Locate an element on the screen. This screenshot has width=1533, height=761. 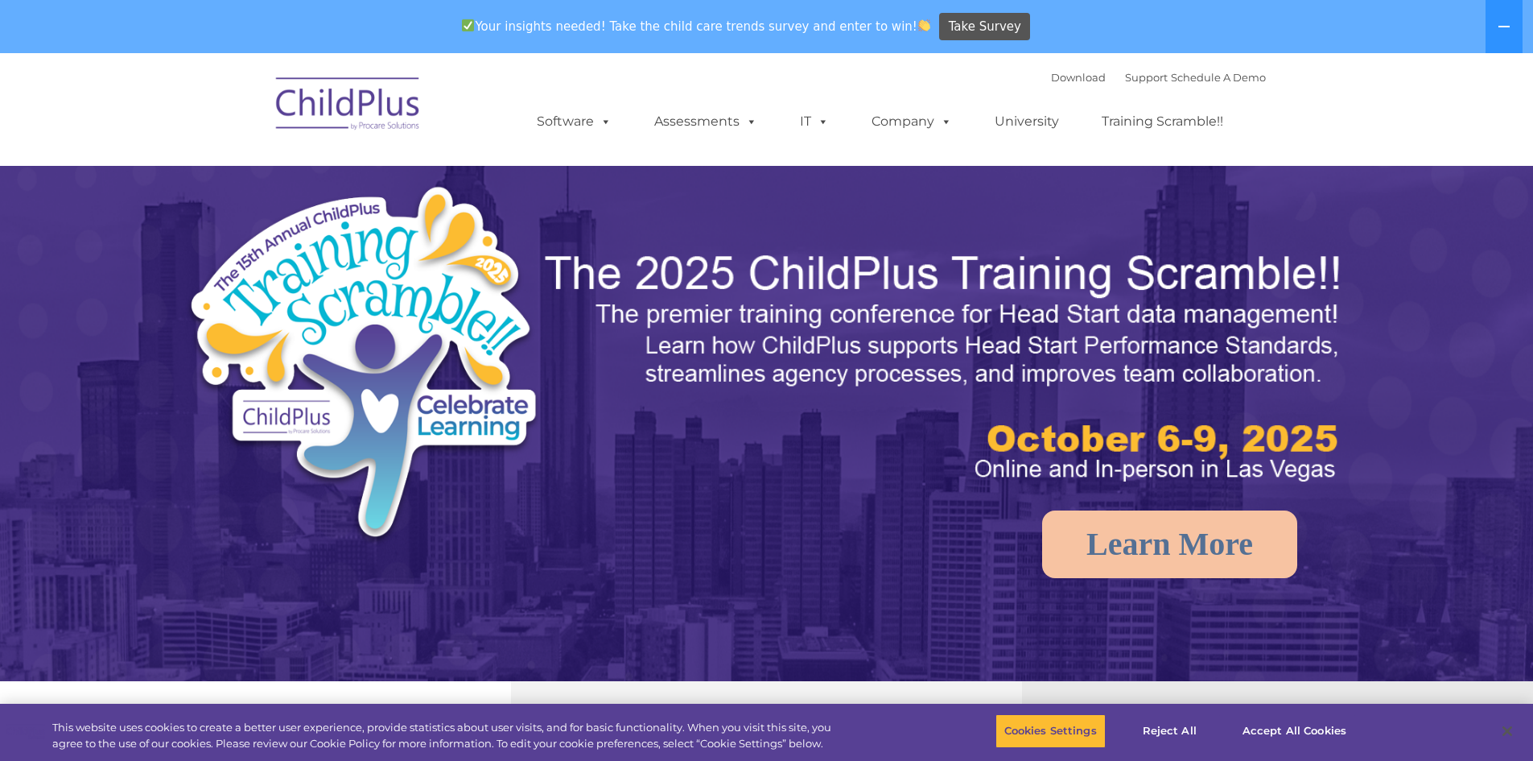
a: Software is located at coordinates (574, 122).